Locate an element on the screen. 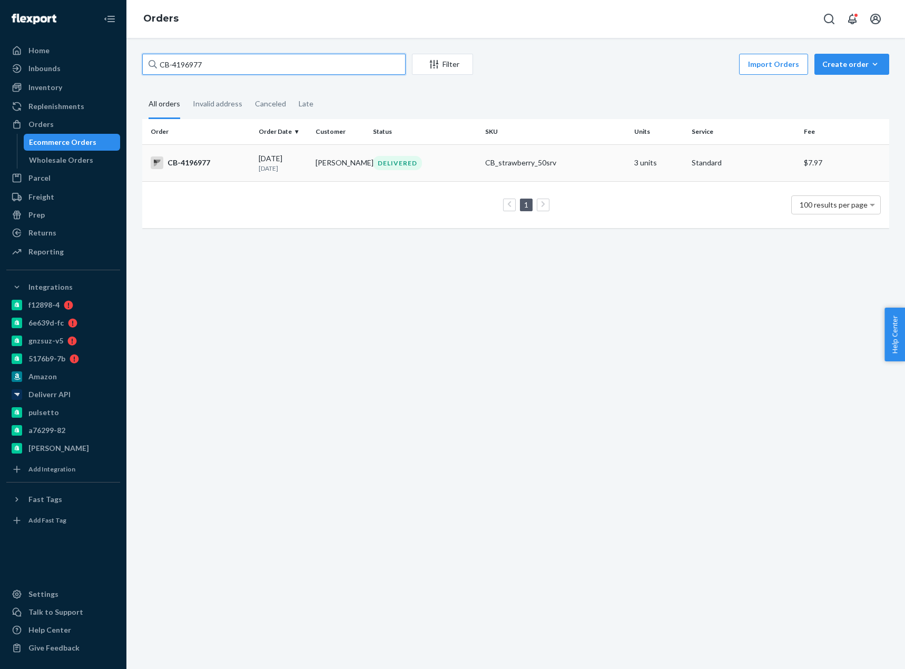 Image resolution: width=905 pixels, height=669 pixels. th: Order is located at coordinates (198, 132).